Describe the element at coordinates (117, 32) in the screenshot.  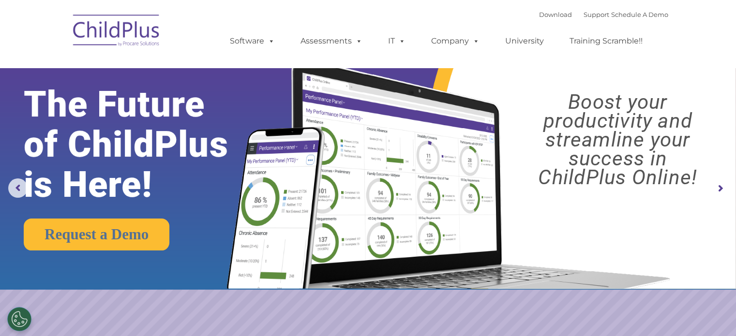
I see `img: ChildPlus by Procare Solutions` at that location.